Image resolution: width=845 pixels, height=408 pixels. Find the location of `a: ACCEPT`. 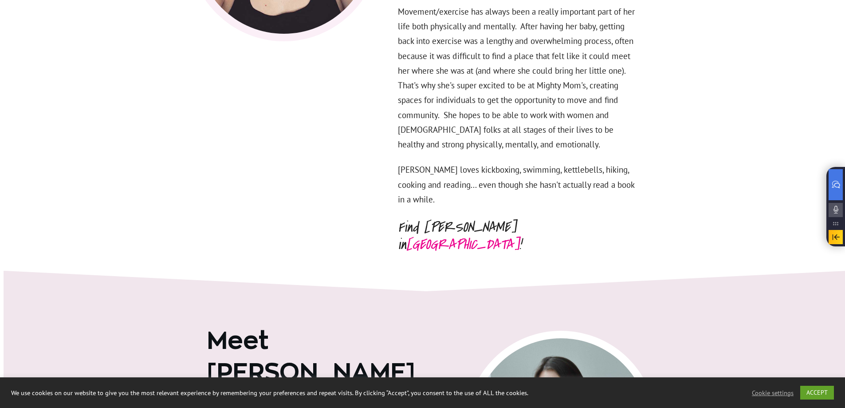

a: ACCEPT is located at coordinates (817, 392).